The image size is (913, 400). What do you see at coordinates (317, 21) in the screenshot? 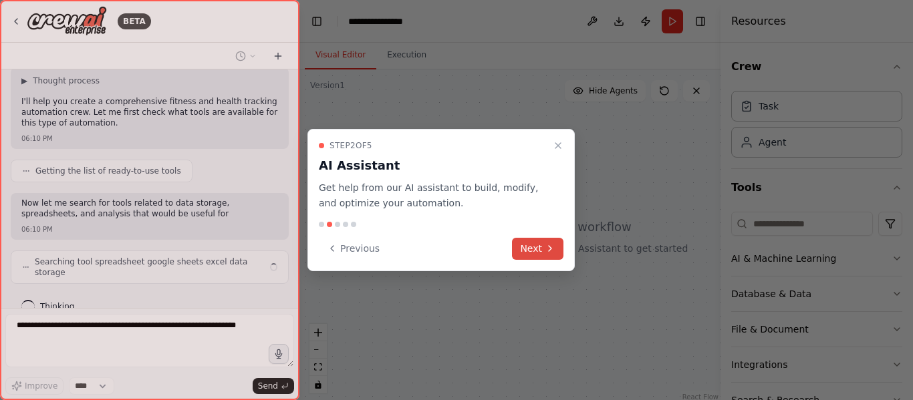
I see `button: Hide left sidebar` at bounding box center [317, 21].